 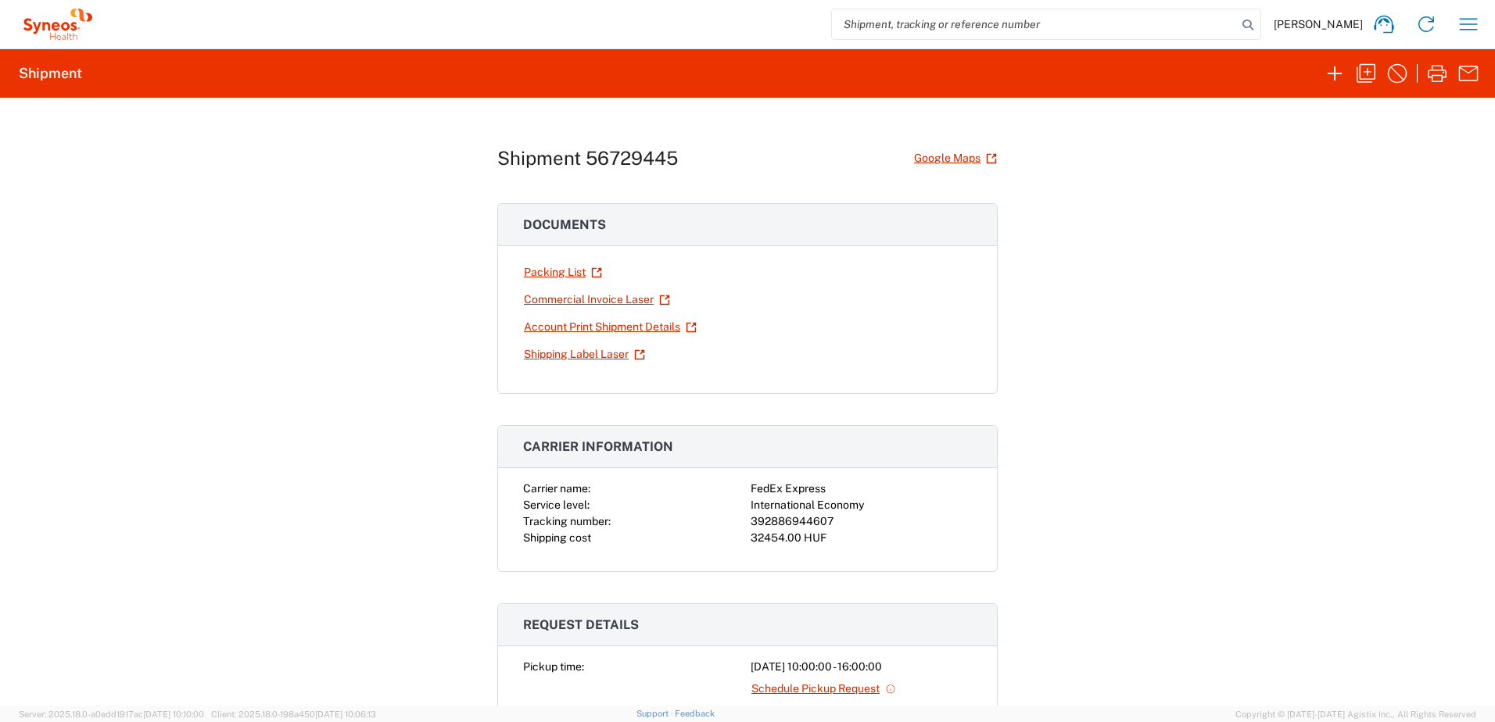 What do you see at coordinates (861, 505) in the screenshot?
I see `div: International Economy` at bounding box center [861, 505].